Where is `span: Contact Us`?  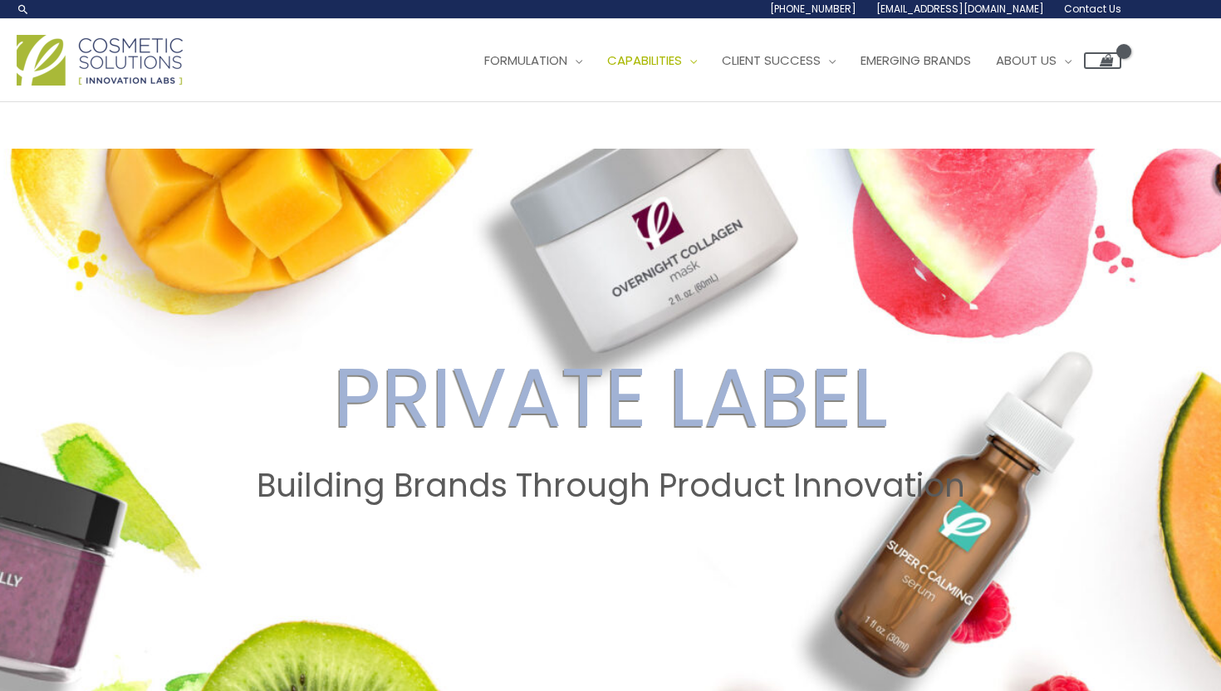
span: Contact Us is located at coordinates (1093, 8).